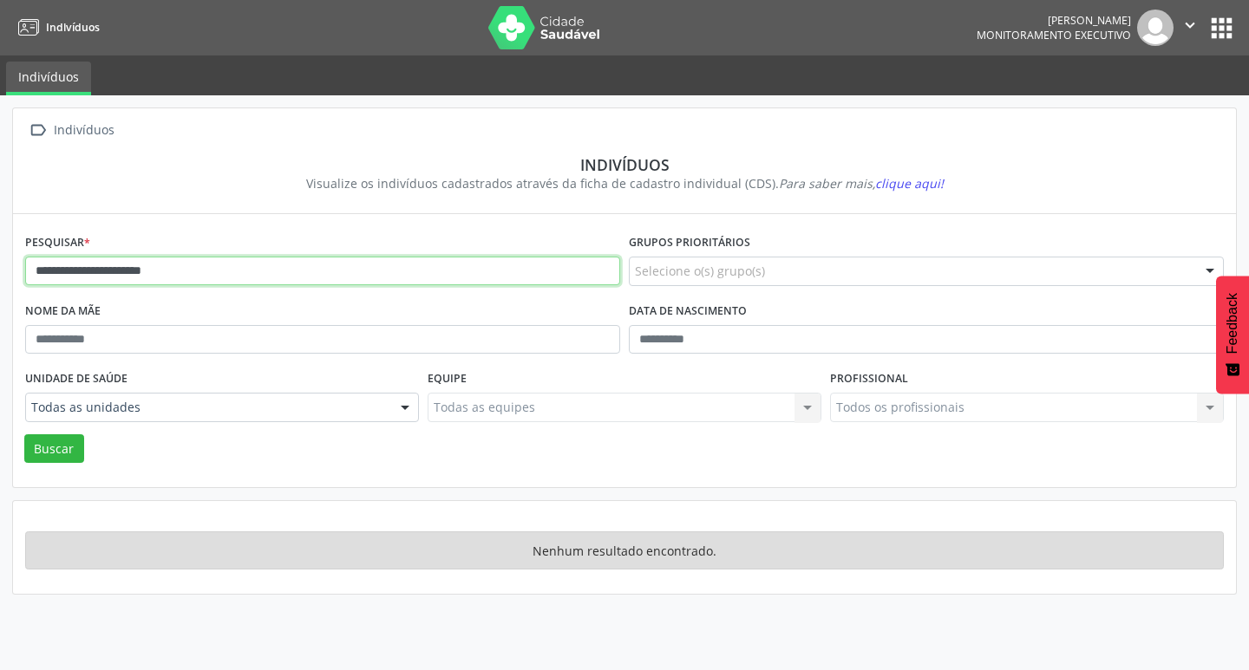  I want to click on label: Nome da mãe, so click(62, 311).